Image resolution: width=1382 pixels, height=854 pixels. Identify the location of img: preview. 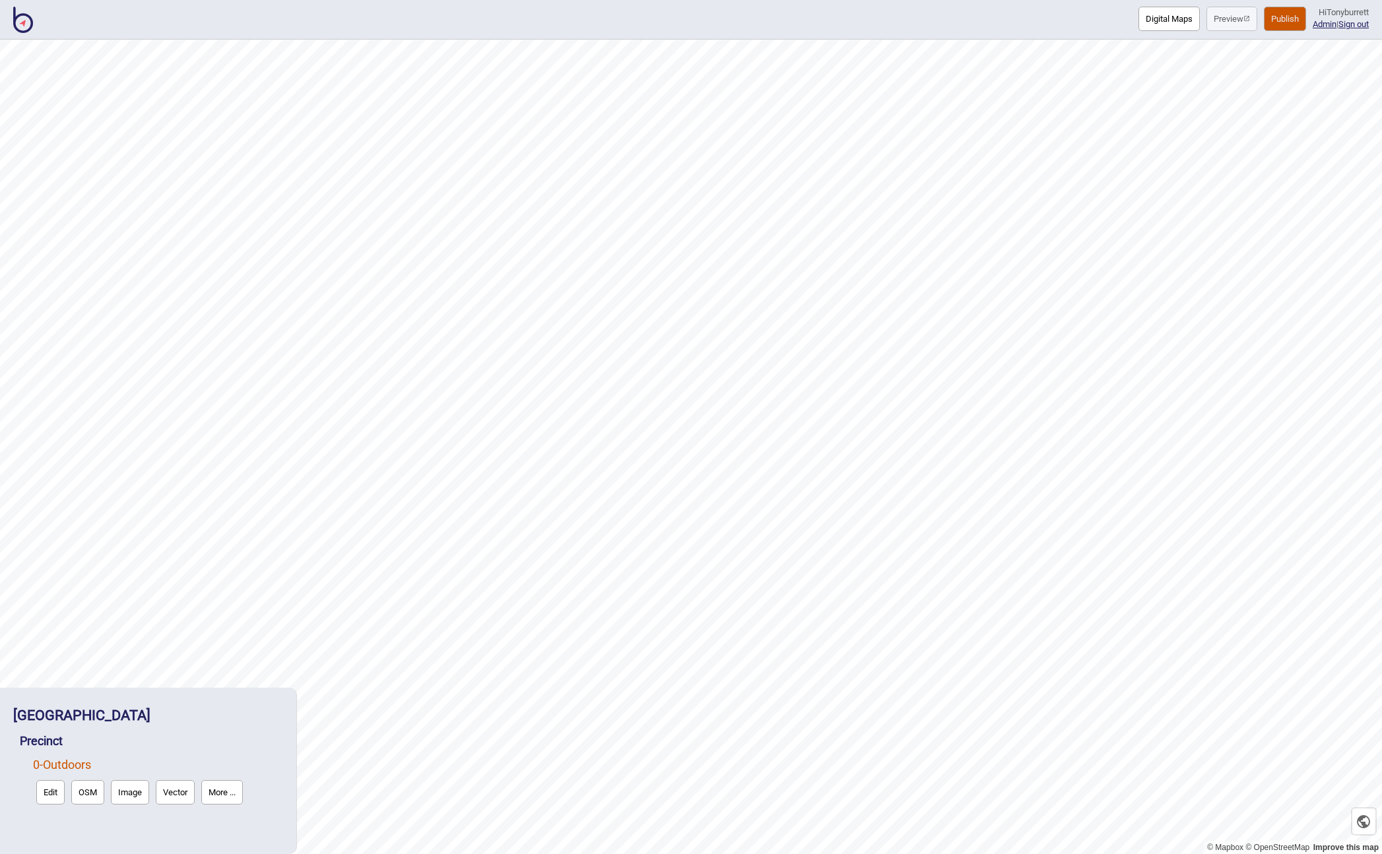
(1247, 18).